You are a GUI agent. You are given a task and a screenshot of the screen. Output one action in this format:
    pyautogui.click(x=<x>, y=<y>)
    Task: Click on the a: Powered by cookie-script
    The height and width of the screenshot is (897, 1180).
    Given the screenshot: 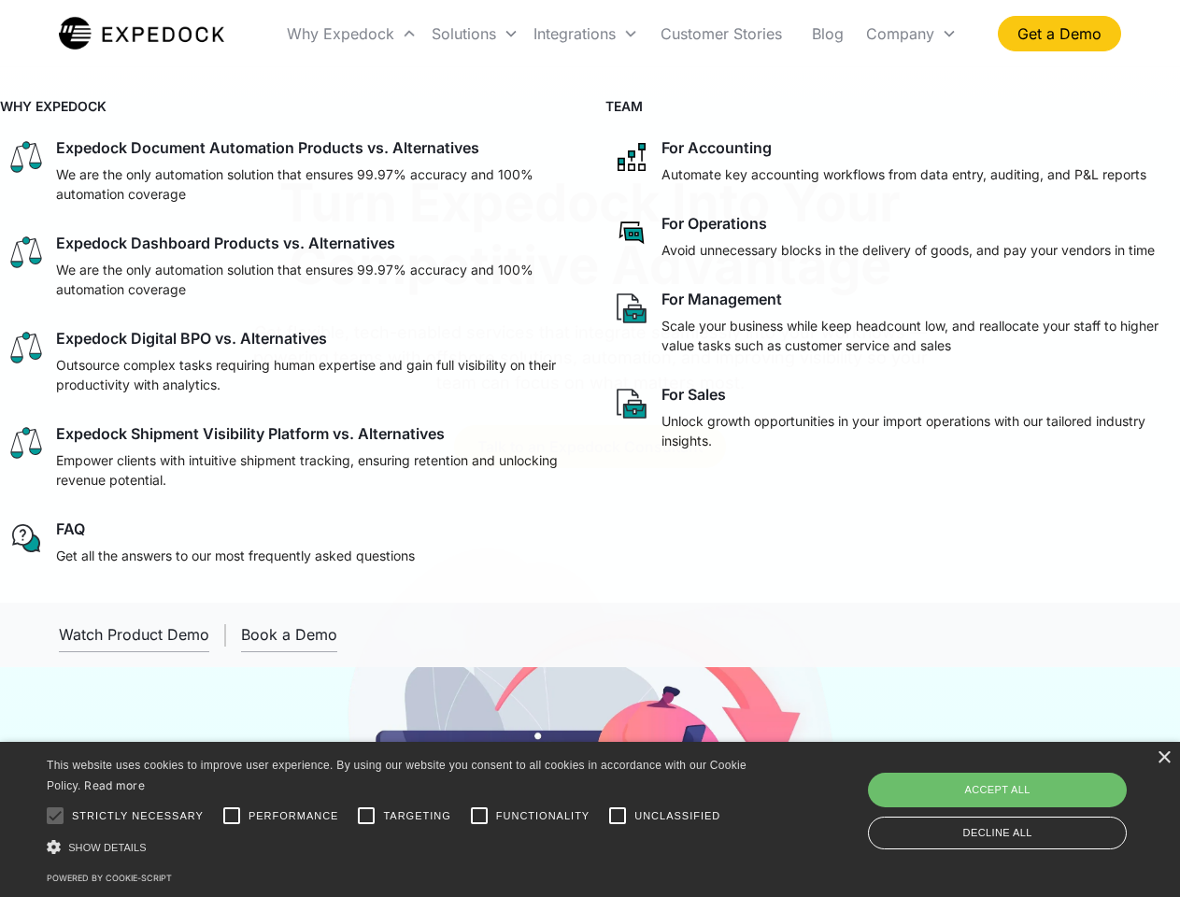 What is the action you would take?
    pyautogui.click(x=109, y=878)
    